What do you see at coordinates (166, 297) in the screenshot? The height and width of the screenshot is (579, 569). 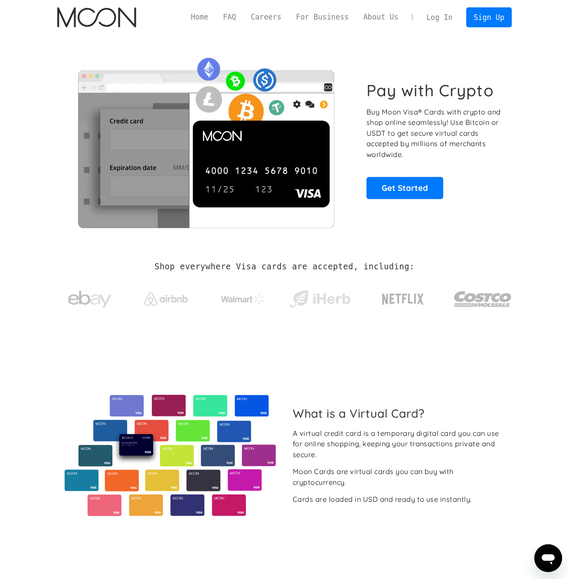 I see `a: Airbnb` at bounding box center [166, 297].